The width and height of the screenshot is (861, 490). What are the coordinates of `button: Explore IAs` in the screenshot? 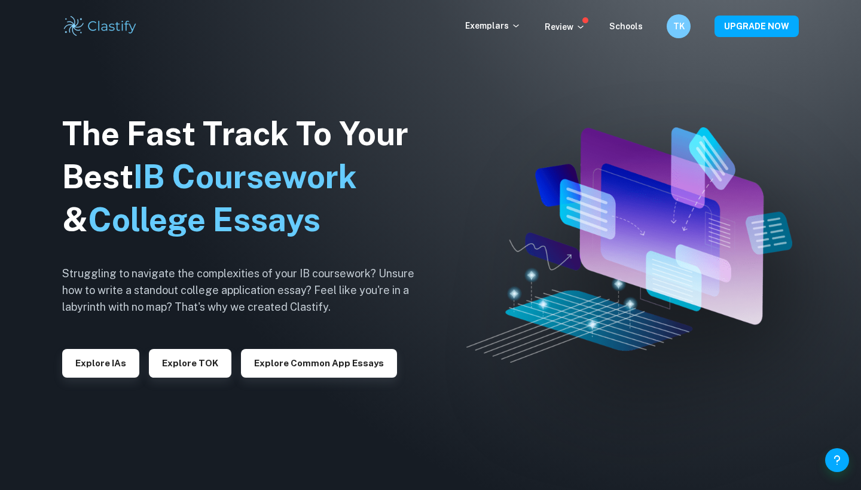 It's located at (100, 364).